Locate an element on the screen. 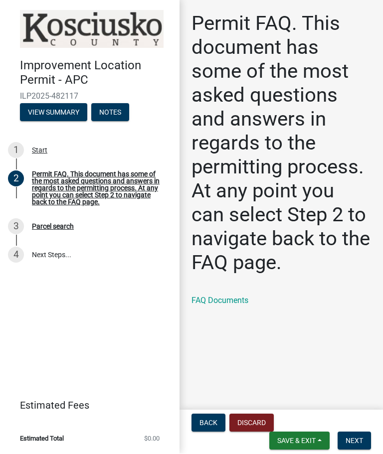  div: 4 is located at coordinates (16, 255).